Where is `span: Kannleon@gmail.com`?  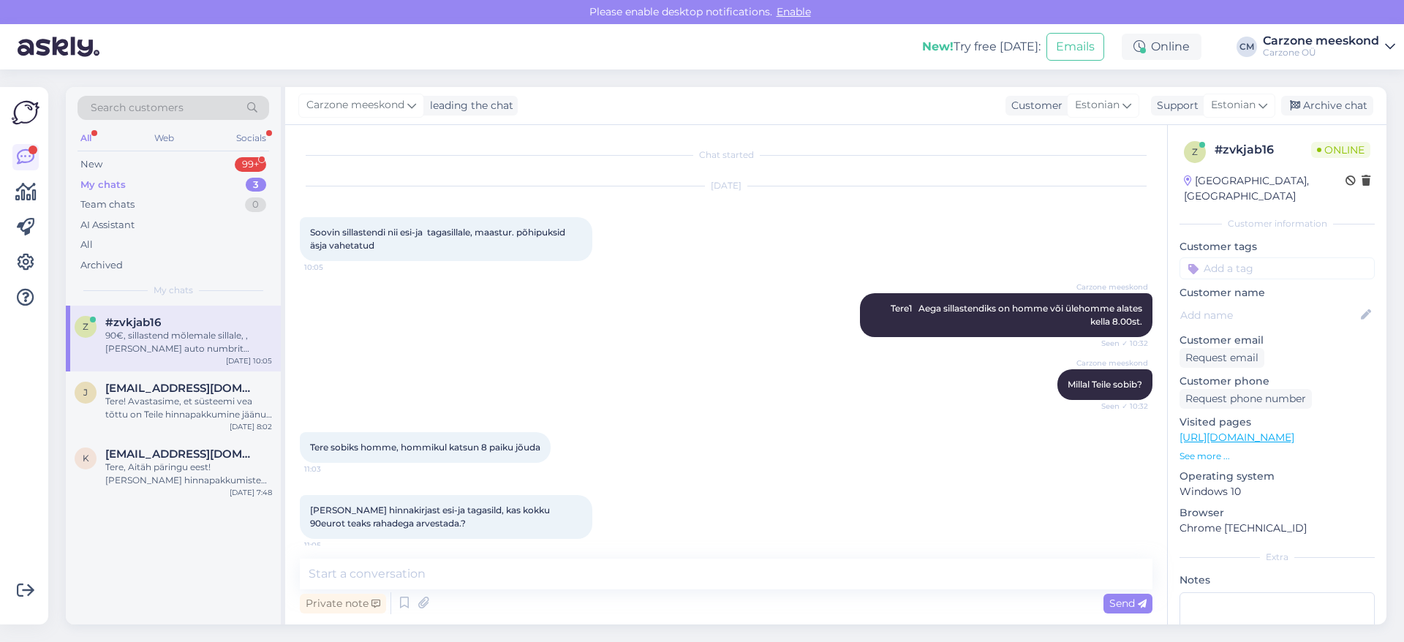
span: Kannleon@gmail.com is located at coordinates (181, 454).